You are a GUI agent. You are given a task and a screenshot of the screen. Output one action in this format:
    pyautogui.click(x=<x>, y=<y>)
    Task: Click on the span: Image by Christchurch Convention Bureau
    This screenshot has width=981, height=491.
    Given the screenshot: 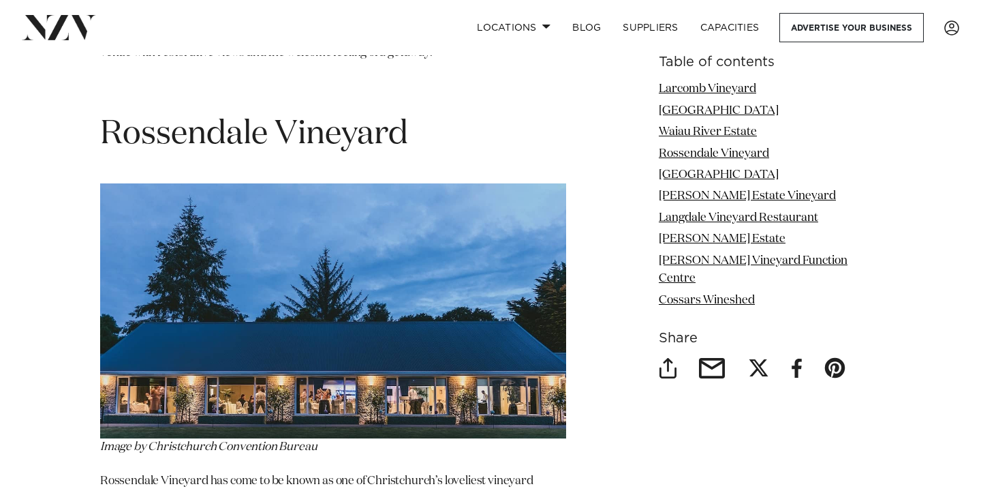 What is the action you would take?
    pyautogui.click(x=209, y=446)
    